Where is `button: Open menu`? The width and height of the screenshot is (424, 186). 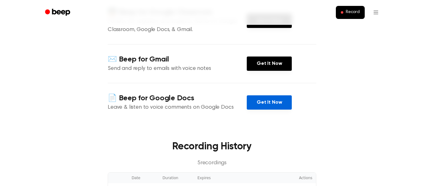 button: Open menu is located at coordinates (376, 12).